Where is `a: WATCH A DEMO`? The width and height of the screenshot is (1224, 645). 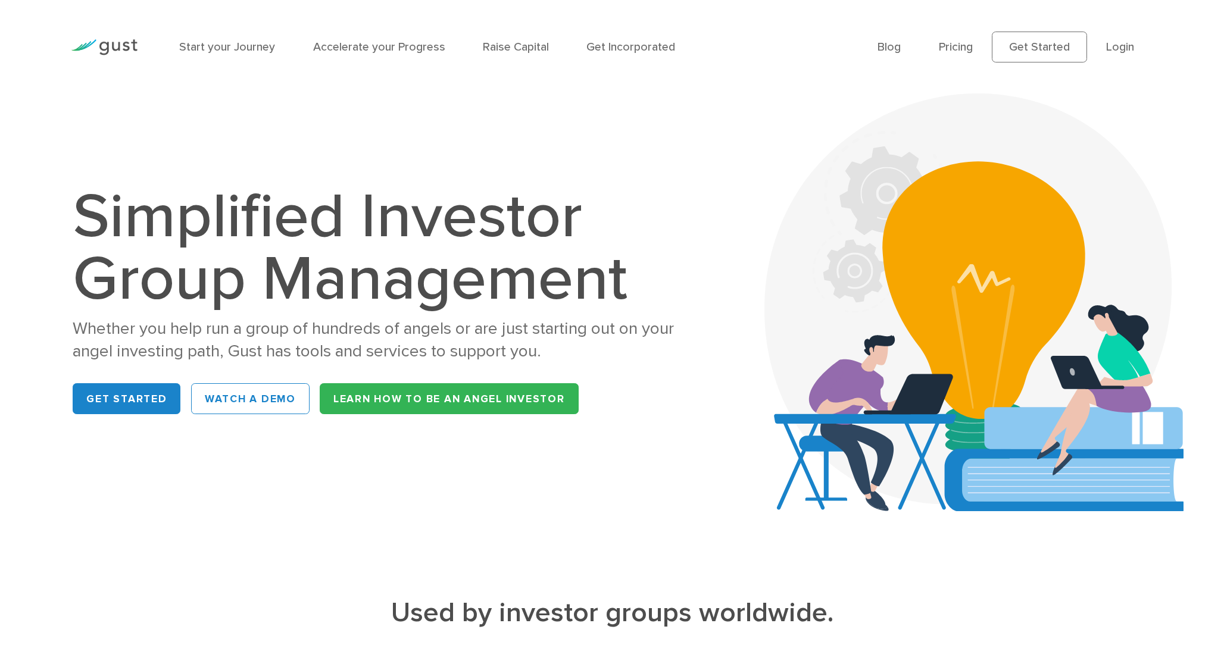
a: WATCH A DEMO is located at coordinates (250, 399).